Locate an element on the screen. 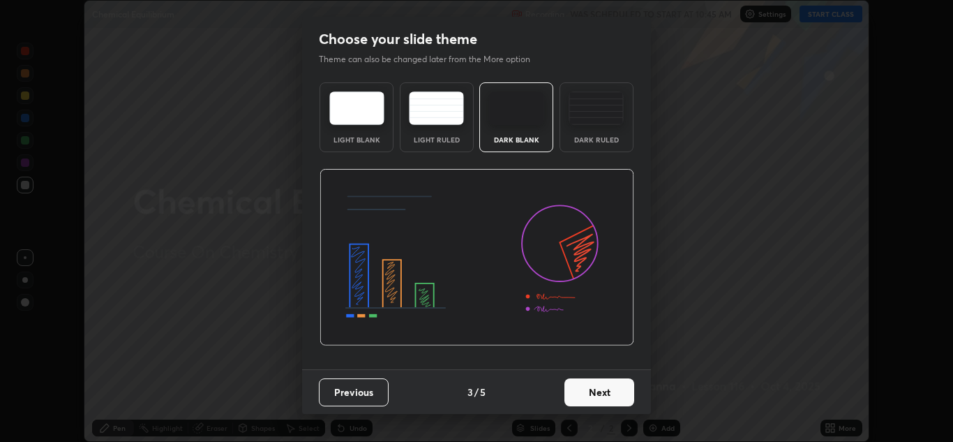 The image size is (953, 442). h4: 3 is located at coordinates (470, 391).